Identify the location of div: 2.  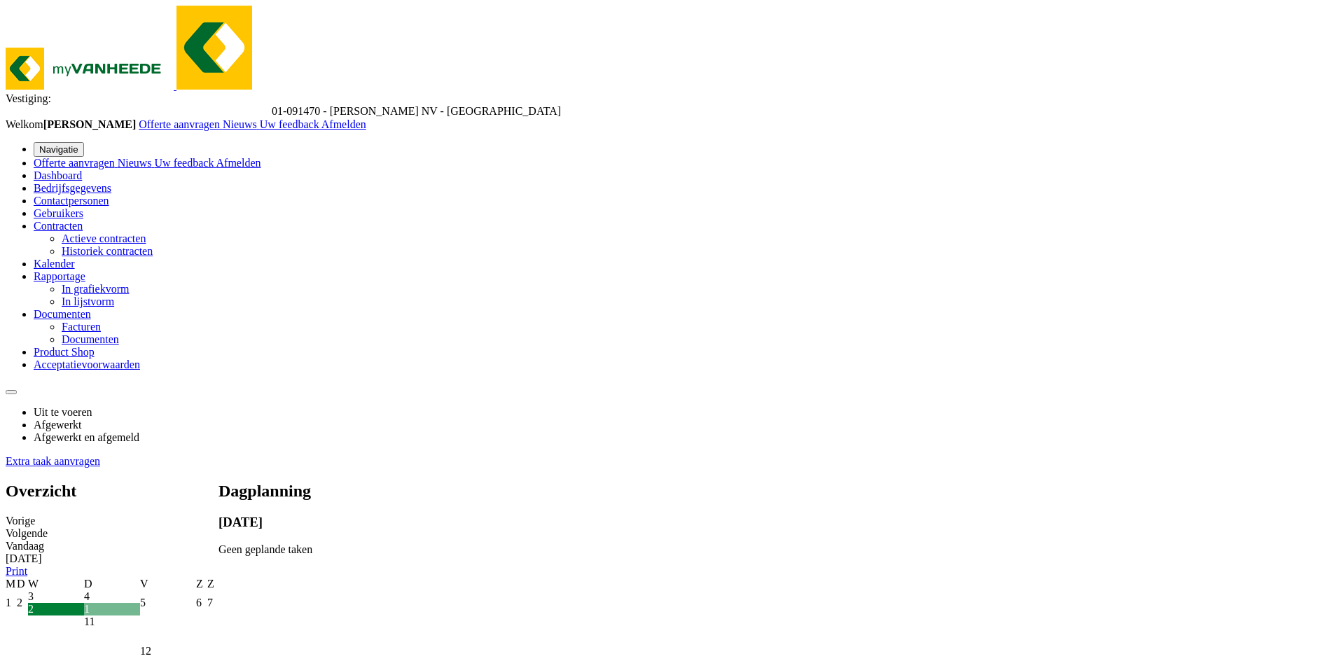
(56, 609).